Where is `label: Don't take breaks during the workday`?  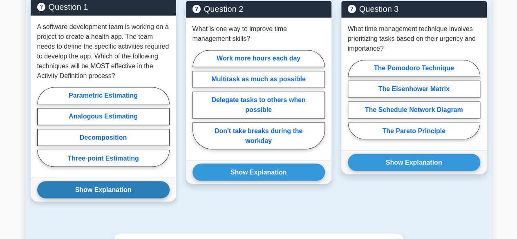
label: Don't take breaks during the workday is located at coordinates (259, 136).